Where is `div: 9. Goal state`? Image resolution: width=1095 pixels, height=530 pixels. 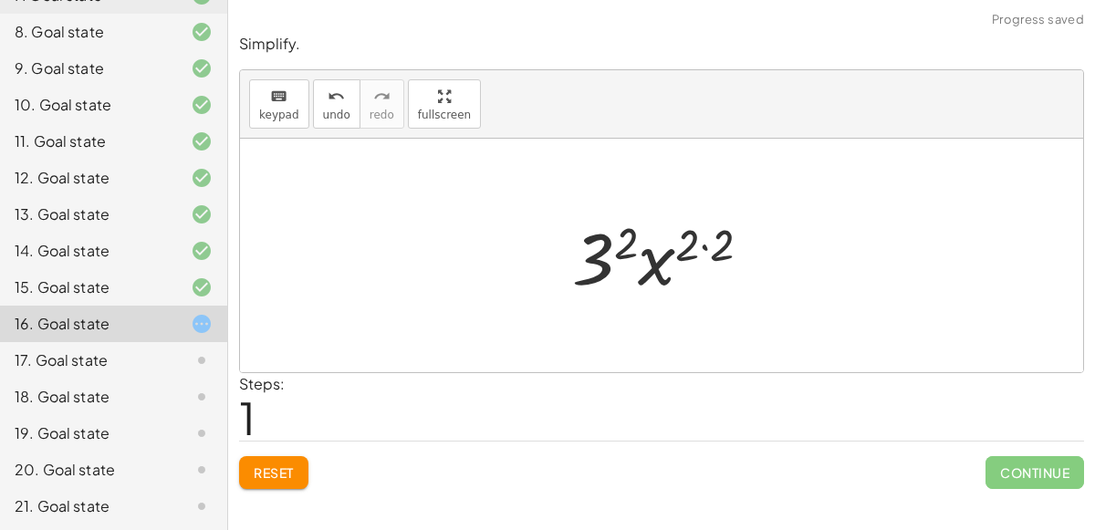
div: 9. Goal state is located at coordinates (88, 68).